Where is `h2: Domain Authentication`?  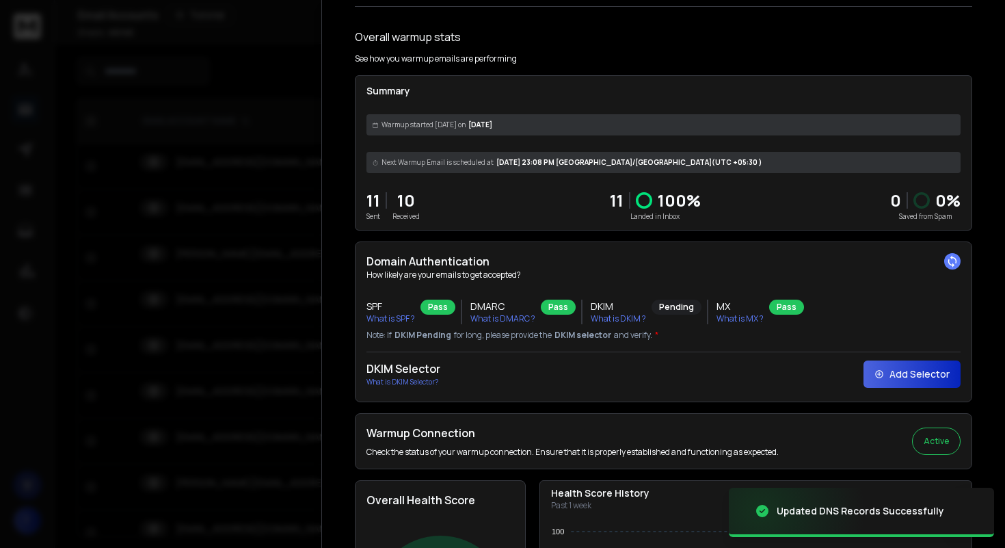 h2: Domain Authentication is located at coordinates (663, 261).